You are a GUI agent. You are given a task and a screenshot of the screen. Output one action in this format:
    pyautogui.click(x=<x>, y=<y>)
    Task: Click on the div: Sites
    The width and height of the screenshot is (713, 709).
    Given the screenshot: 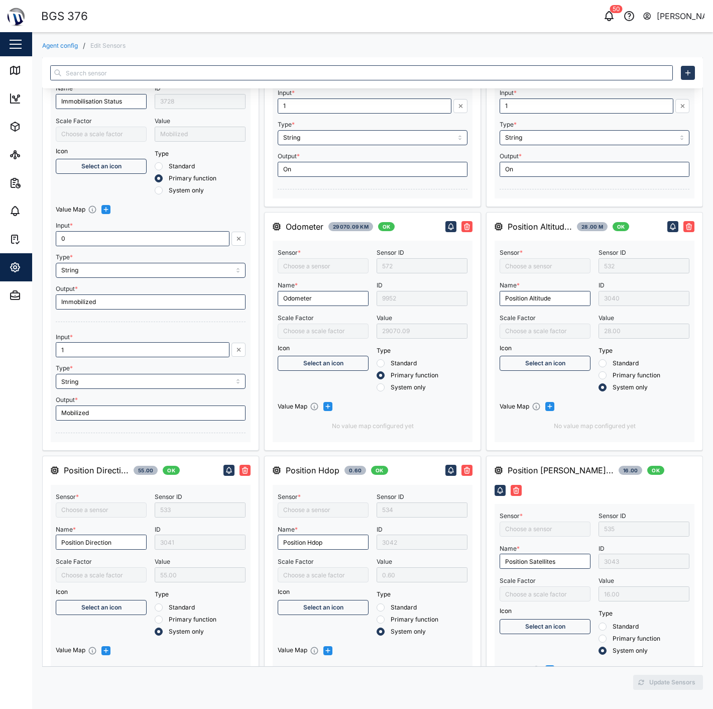 What is the action you would take?
    pyautogui.click(x=38, y=155)
    